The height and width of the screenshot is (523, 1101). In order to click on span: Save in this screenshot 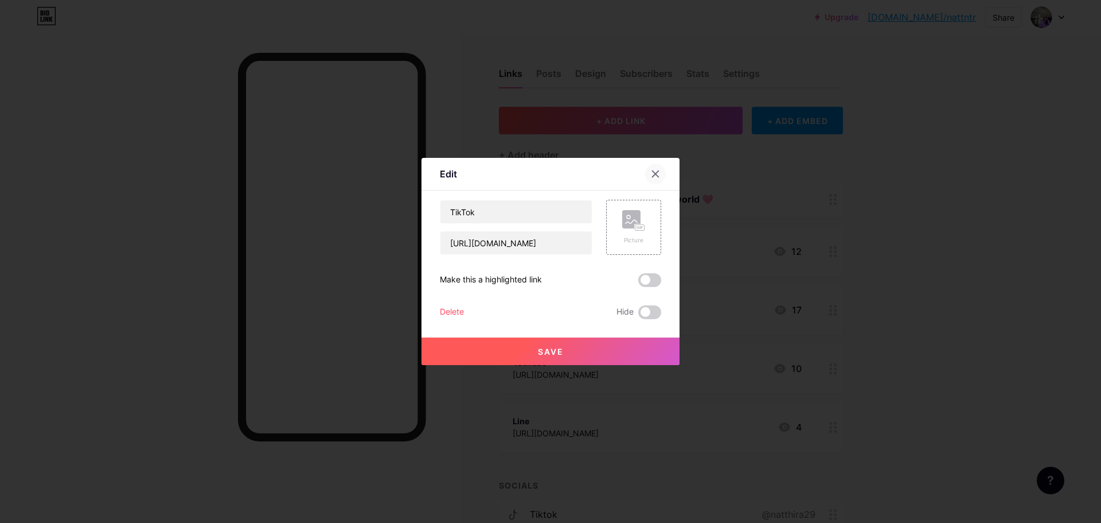, I will do `click(551, 351)`.